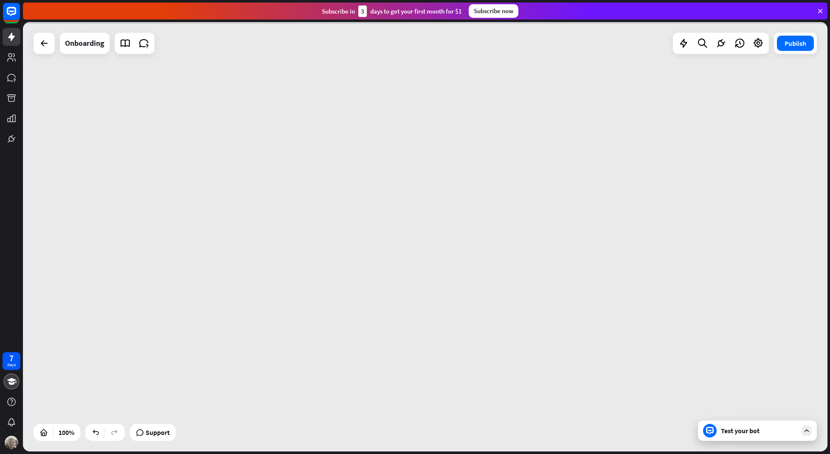 Image resolution: width=830 pixels, height=454 pixels. I want to click on div: 7, so click(11, 358).